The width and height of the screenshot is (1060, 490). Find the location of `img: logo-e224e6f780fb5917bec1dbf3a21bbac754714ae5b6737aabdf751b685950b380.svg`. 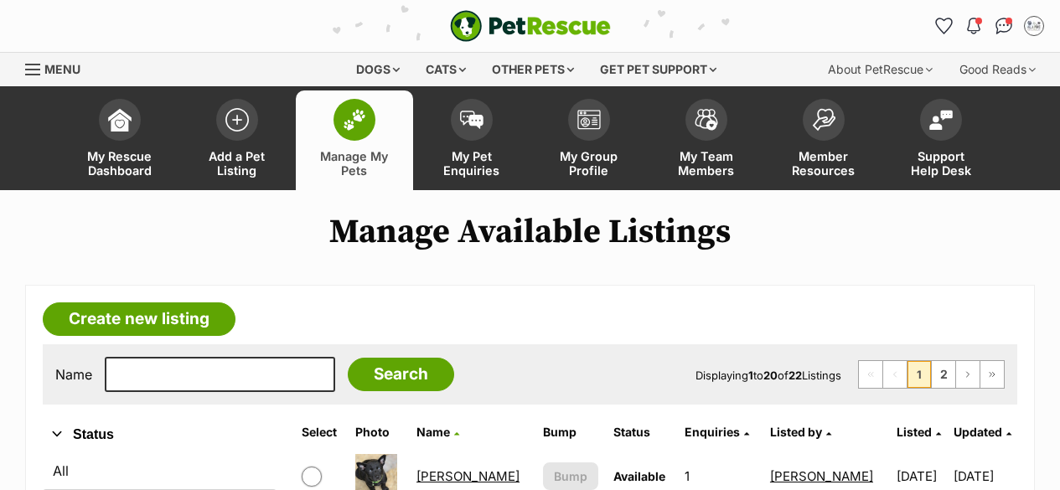

img: logo-e224e6f780fb5917bec1dbf3a21bbac754714ae5b6737aabdf751b685950b380.svg is located at coordinates (530, 26).